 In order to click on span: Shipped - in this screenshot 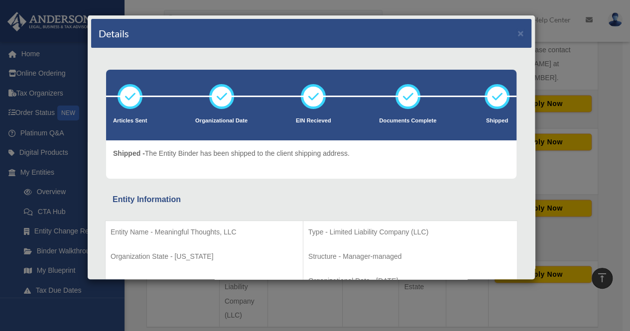, I will do `click(129, 153)`.